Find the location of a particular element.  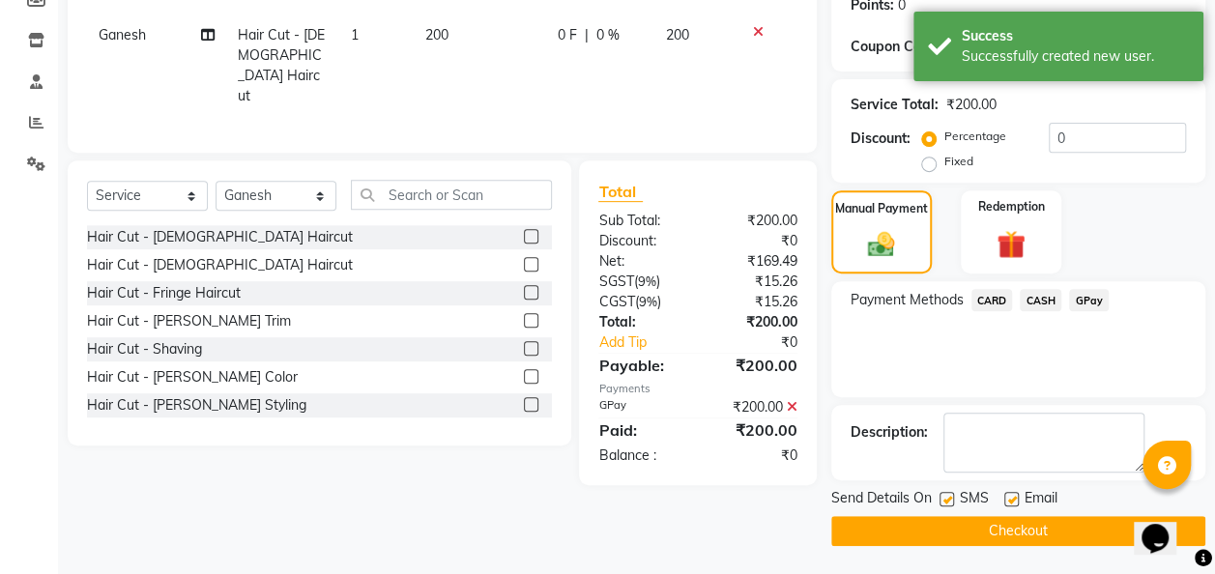

div: Successfully created new user. is located at coordinates (1075, 56).